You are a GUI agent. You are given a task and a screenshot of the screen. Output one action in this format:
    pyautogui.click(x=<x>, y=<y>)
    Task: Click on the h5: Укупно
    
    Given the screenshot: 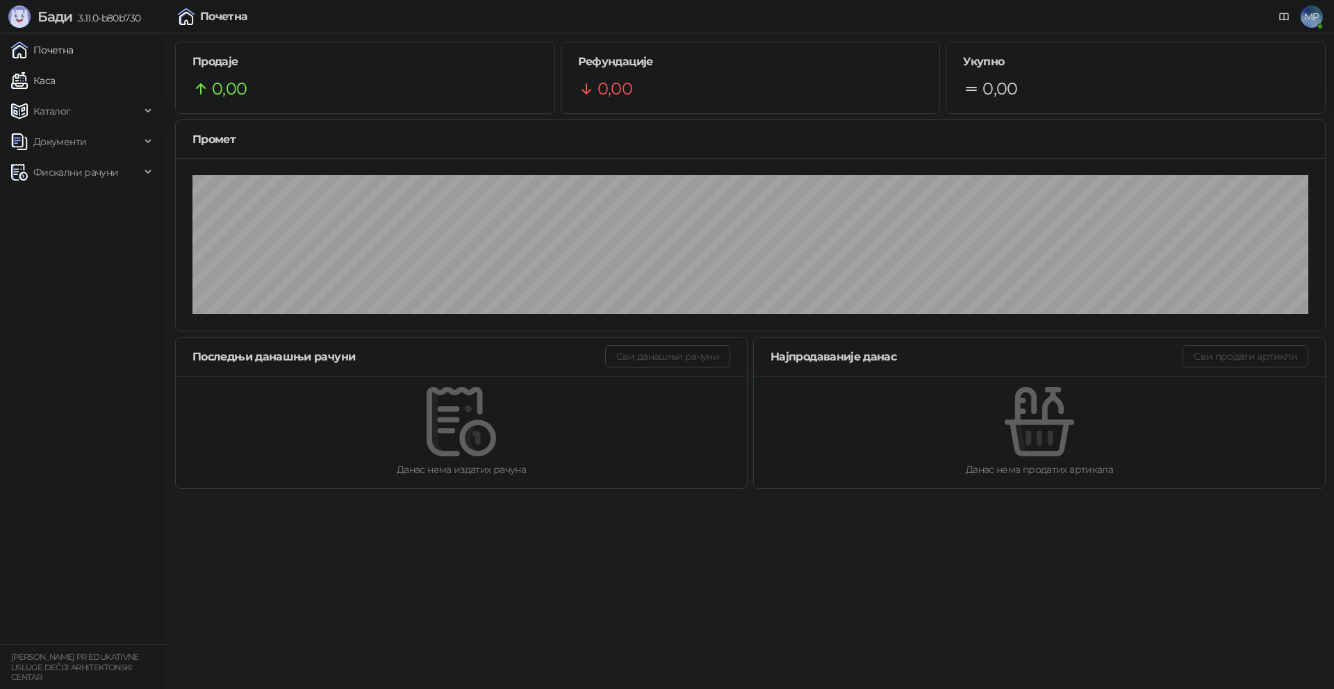 What is the action you would take?
    pyautogui.click(x=1135, y=62)
    